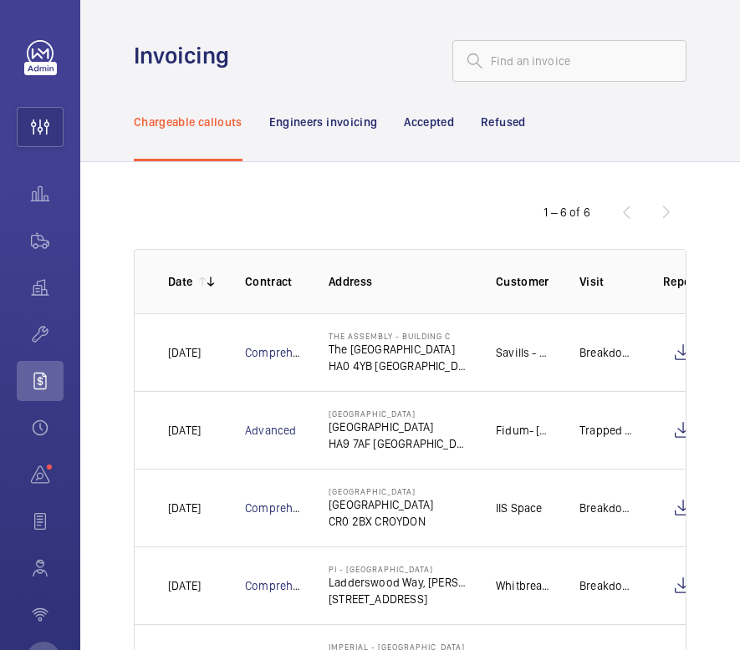 The height and width of the screenshot is (650, 740). Describe the element at coordinates (380, 521) in the screenshot. I see `p: CR0 2BX CROYDON` at that location.